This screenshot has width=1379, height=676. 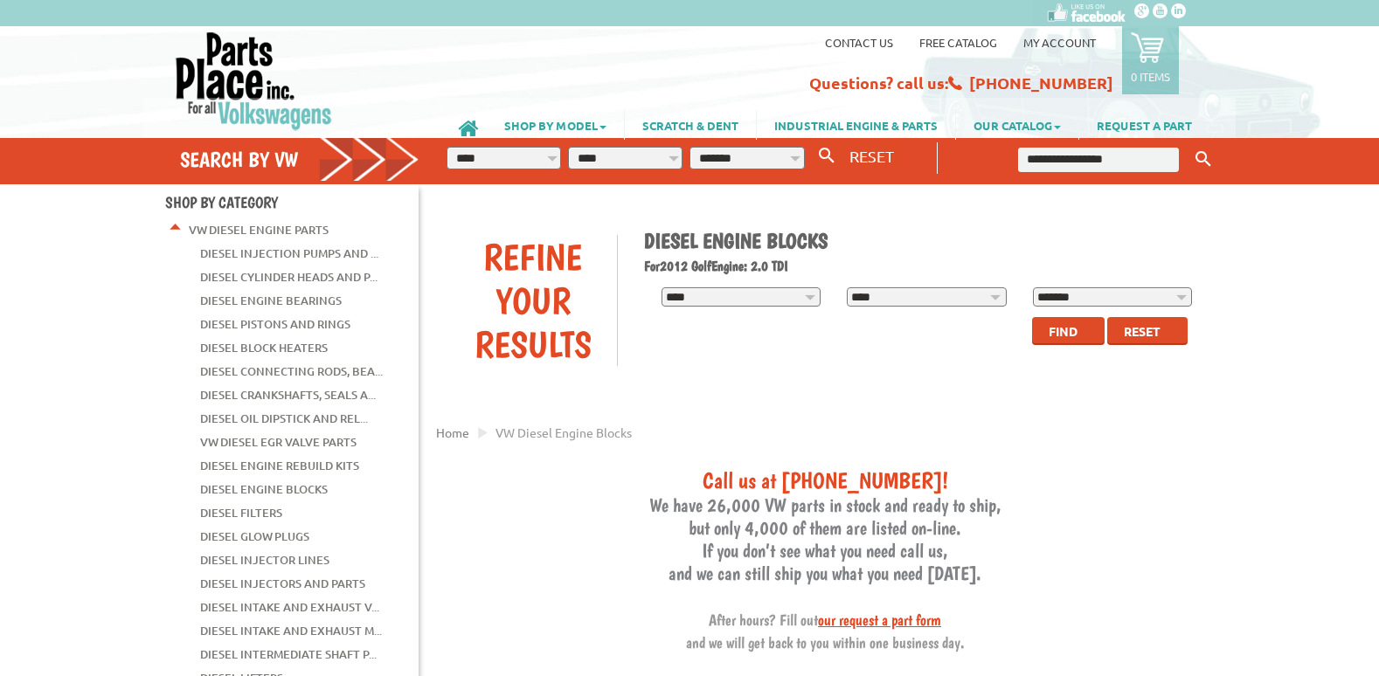 What do you see at coordinates (1144, 125) in the screenshot?
I see `a: REQUEST A PART` at bounding box center [1144, 125].